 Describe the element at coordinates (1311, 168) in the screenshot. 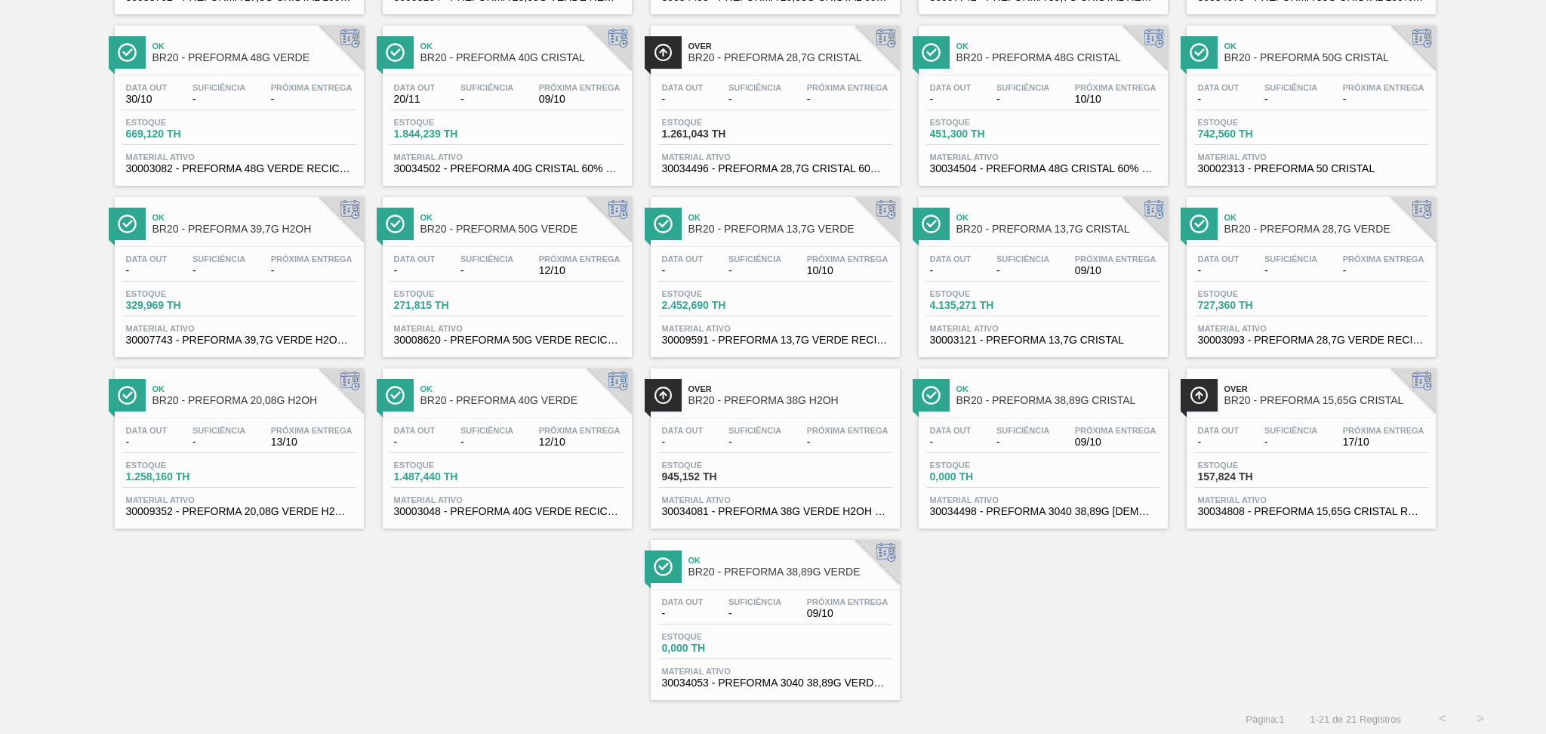

I see `span: 30002313 - PREFORMA 50 CRISTAL` at that location.